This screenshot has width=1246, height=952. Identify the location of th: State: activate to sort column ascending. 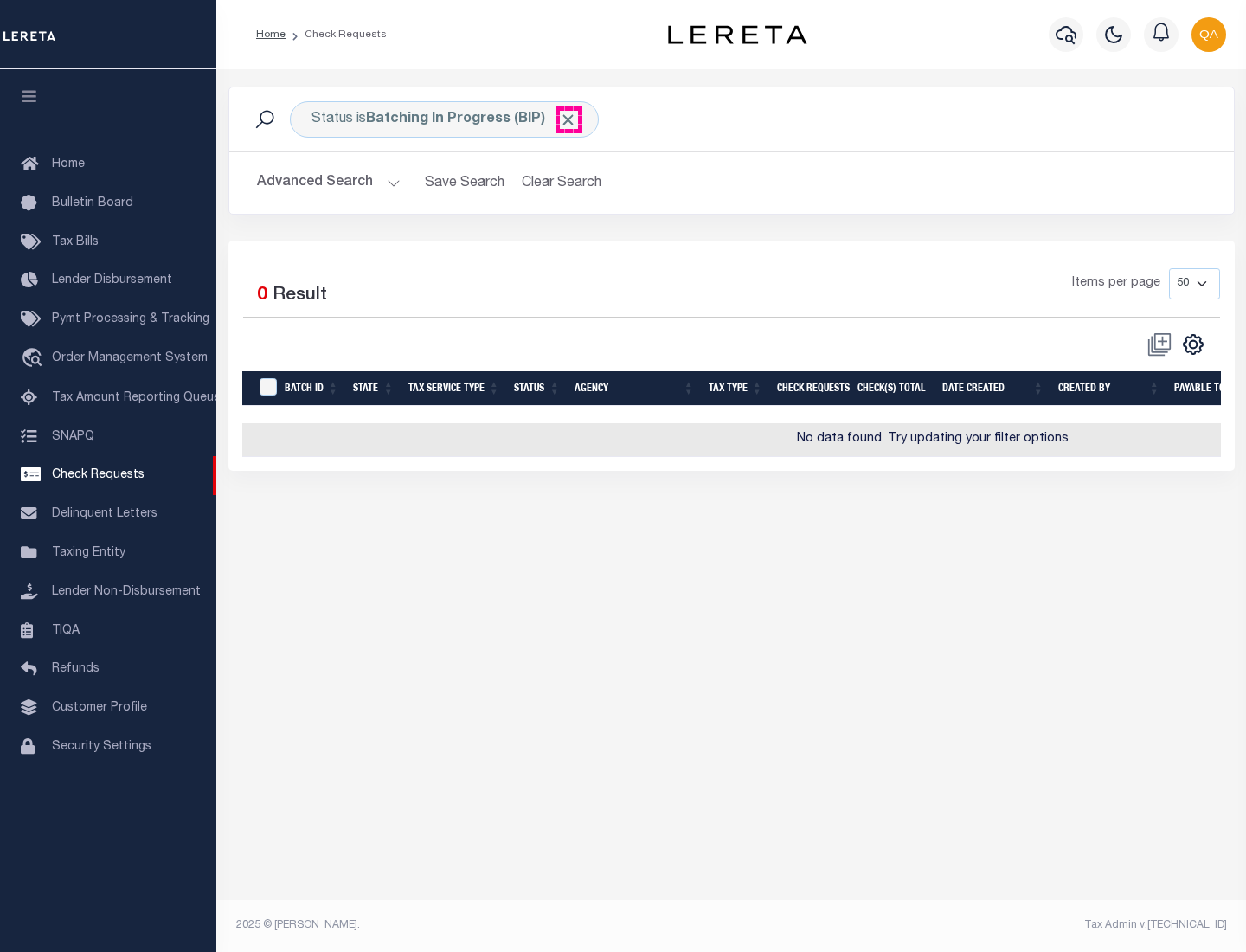
(374, 389).